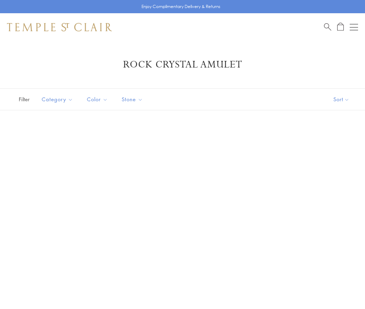 This screenshot has width=365, height=309. Describe the element at coordinates (97, 99) in the screenshot. I see `button: Color` at that location.